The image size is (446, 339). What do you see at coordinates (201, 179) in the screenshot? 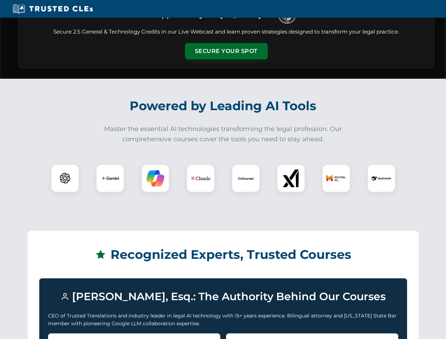
I see `div: Claude` at bounding box center [201, 179].